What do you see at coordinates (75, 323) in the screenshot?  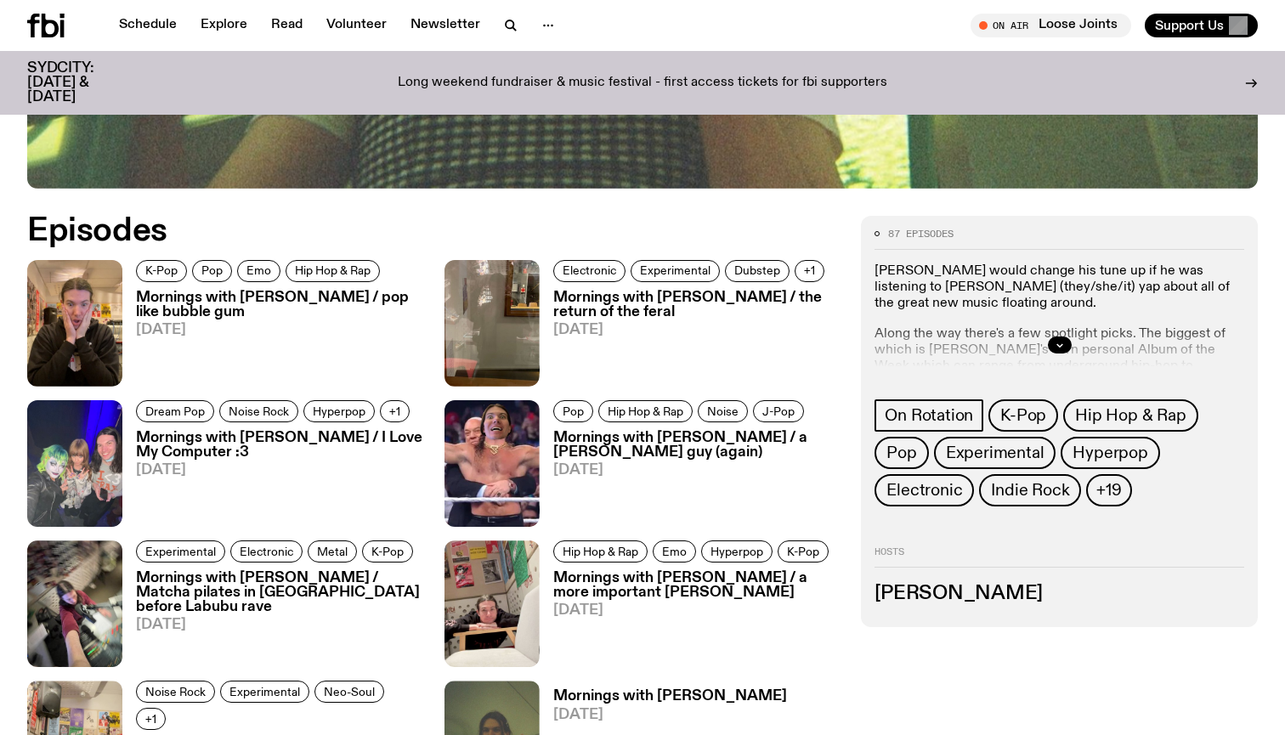 I see `img: A picture of Jim in the fbi.radio studio, with their hands against their cheeks and a surprised e...` at bounding box center [75, 323].